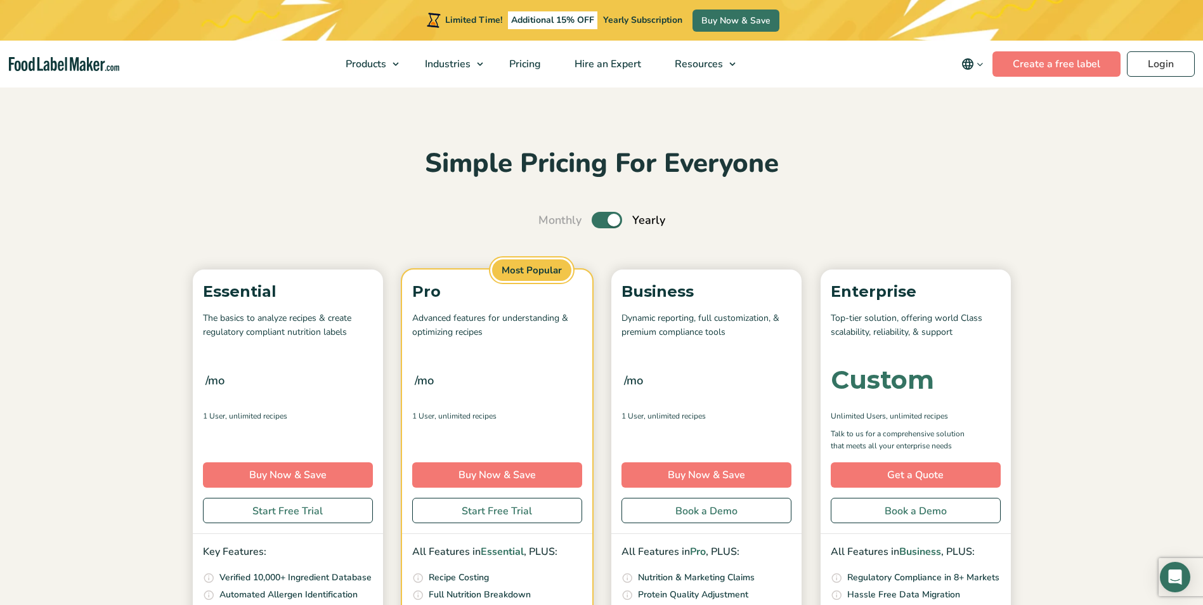 This screenshot has width=1203, height=605. Describe the element at coordinates (288, 325) in the screenshot. I see `p: The basics to analyze recipes & create regulatory compliant nutrition labels` at that location.